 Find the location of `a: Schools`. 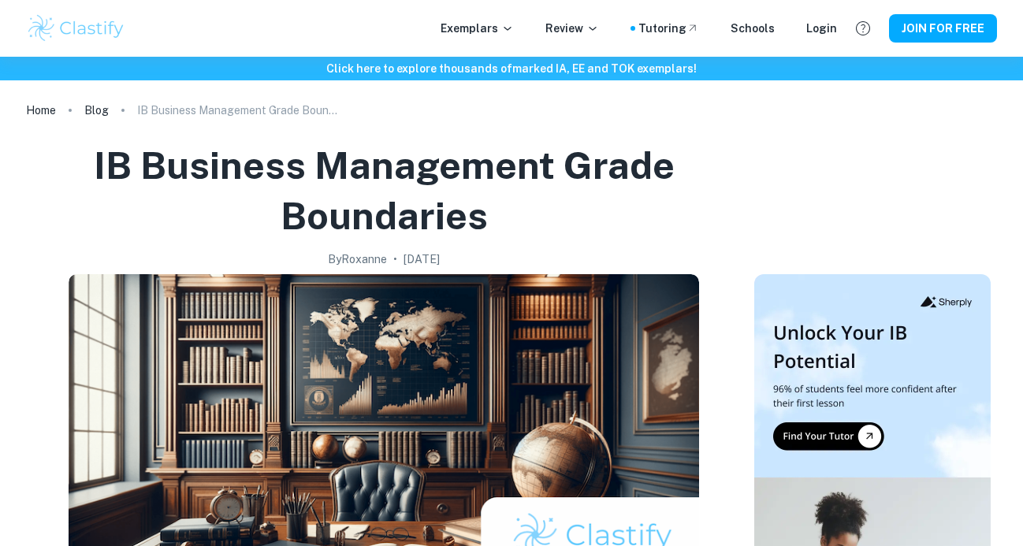

a: Schools is located at coordinates (753, 28).